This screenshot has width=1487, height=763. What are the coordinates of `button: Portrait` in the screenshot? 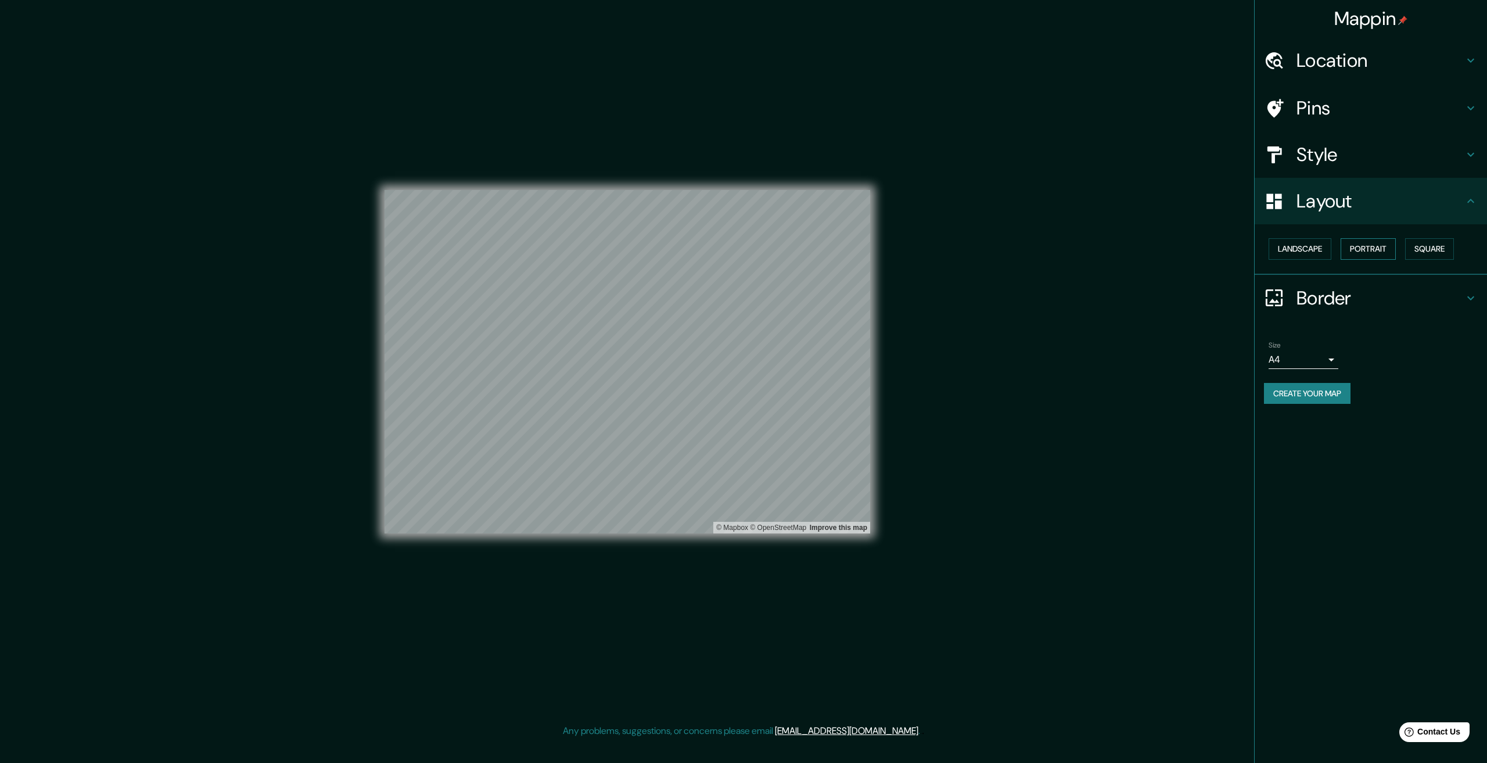 It's located at (1368, 249).